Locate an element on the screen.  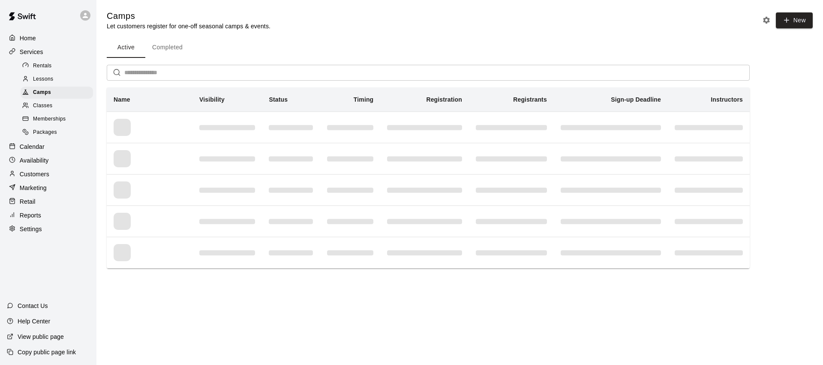
p: Services is located at coordinates (31, 52).